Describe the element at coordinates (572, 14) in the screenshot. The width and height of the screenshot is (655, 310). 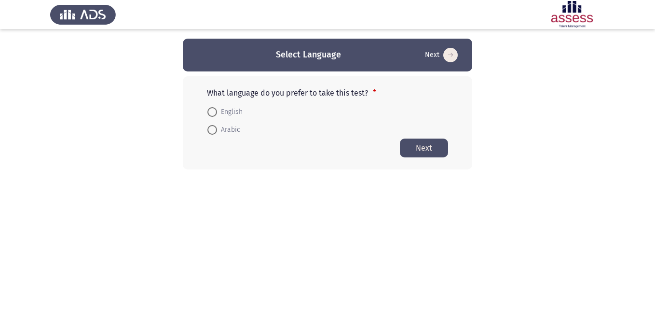
I see `img: Assessment logo of ASSESS Employability - EBI` at that location.